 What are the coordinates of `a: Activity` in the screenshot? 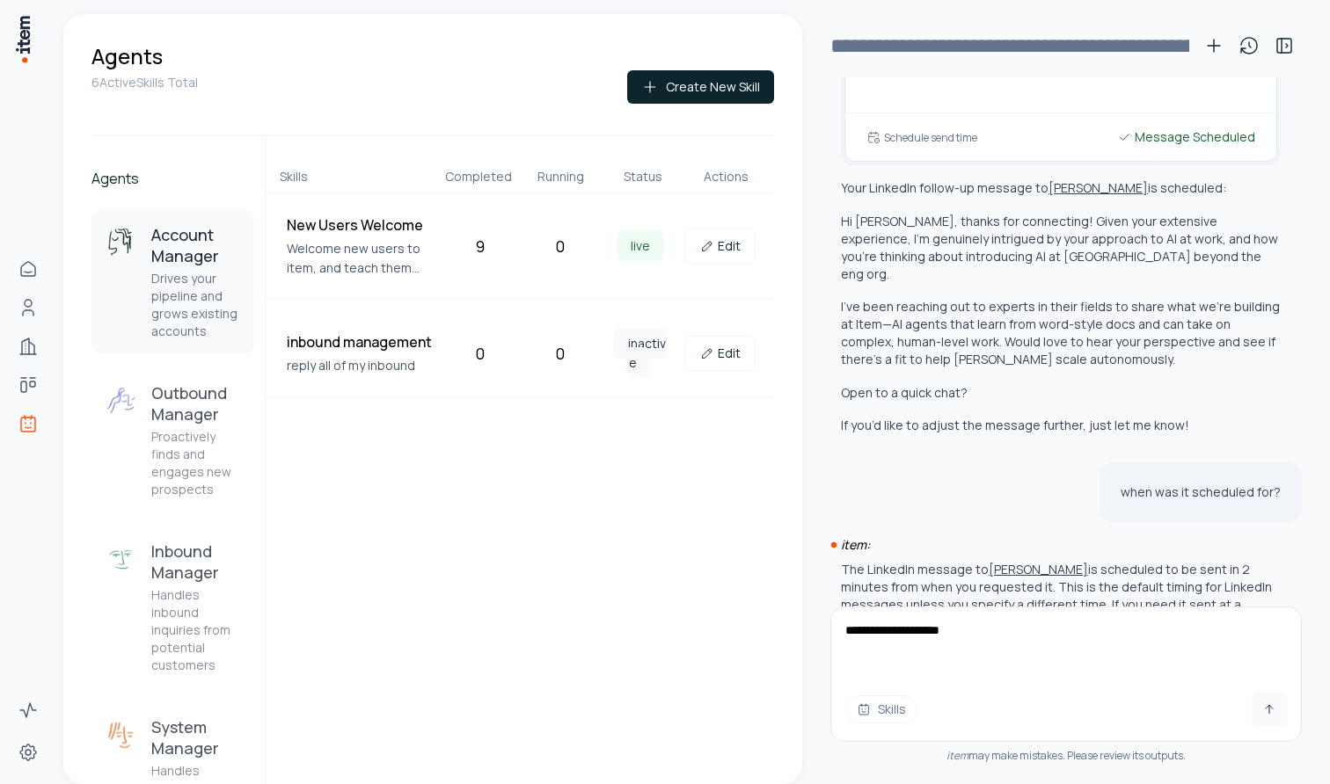 It's located at (28, 711).